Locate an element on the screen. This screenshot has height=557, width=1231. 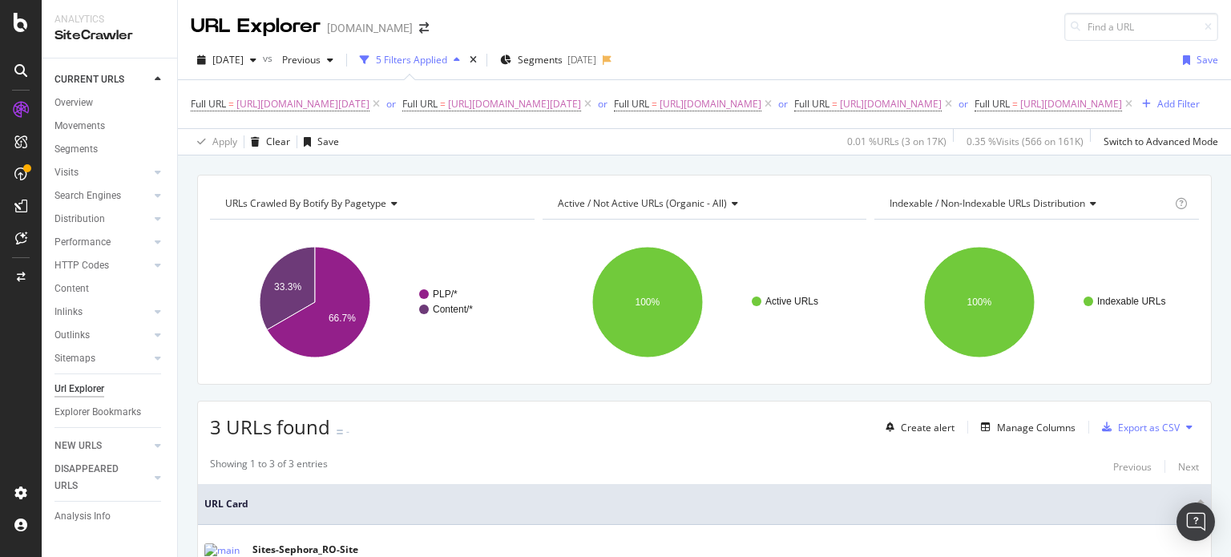
a: Distribution is located at coordinates (102, 219).